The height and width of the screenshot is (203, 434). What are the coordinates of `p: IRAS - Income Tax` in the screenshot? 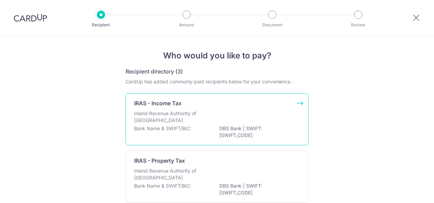 It's located at (158, 103).